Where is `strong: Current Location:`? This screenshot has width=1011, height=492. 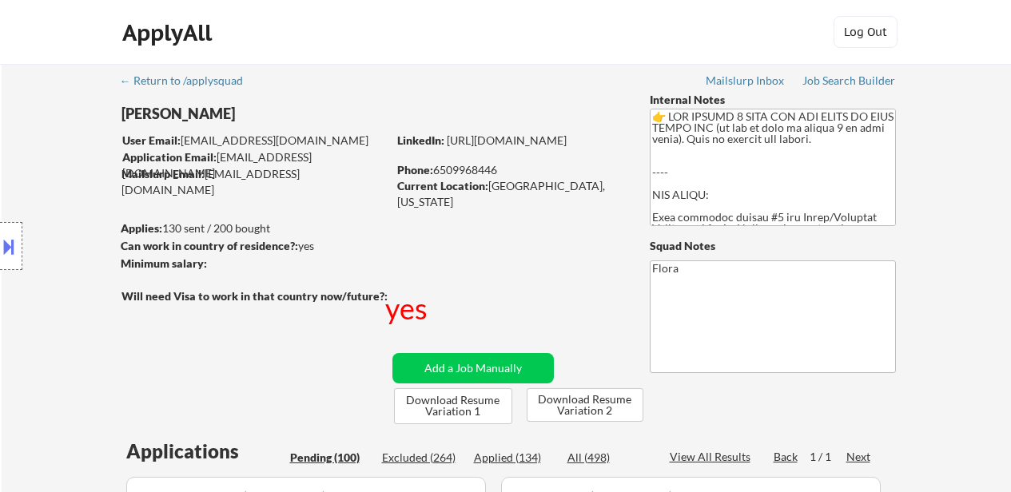
strong: Current Location: is located at coordinates (443, 185).